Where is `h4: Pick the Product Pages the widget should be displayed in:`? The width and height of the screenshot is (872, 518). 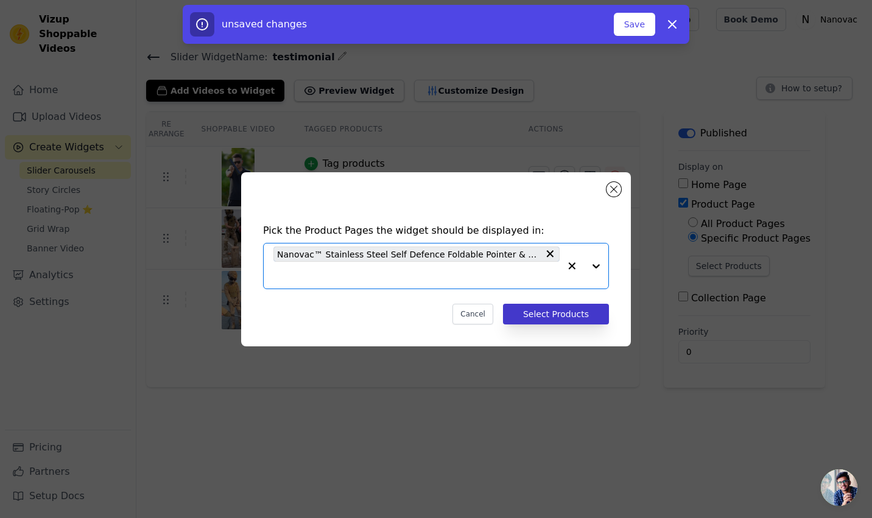 h4: Pick the Product Pages the widget should be displayed in: is located at coordinates (436, 231).